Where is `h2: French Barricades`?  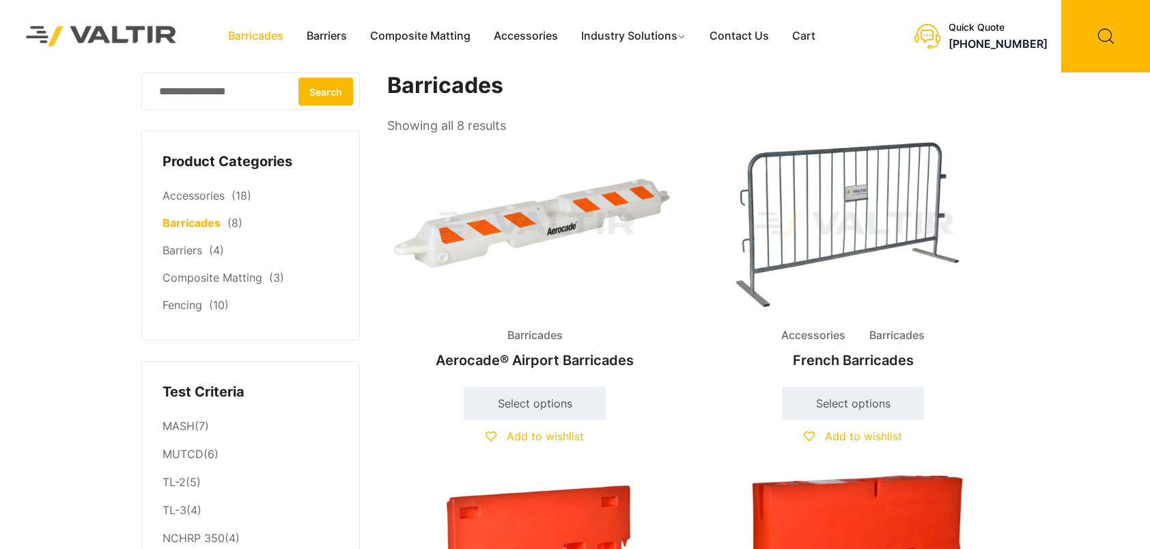 h2: French Barricades is located at coordinates (853, 360).